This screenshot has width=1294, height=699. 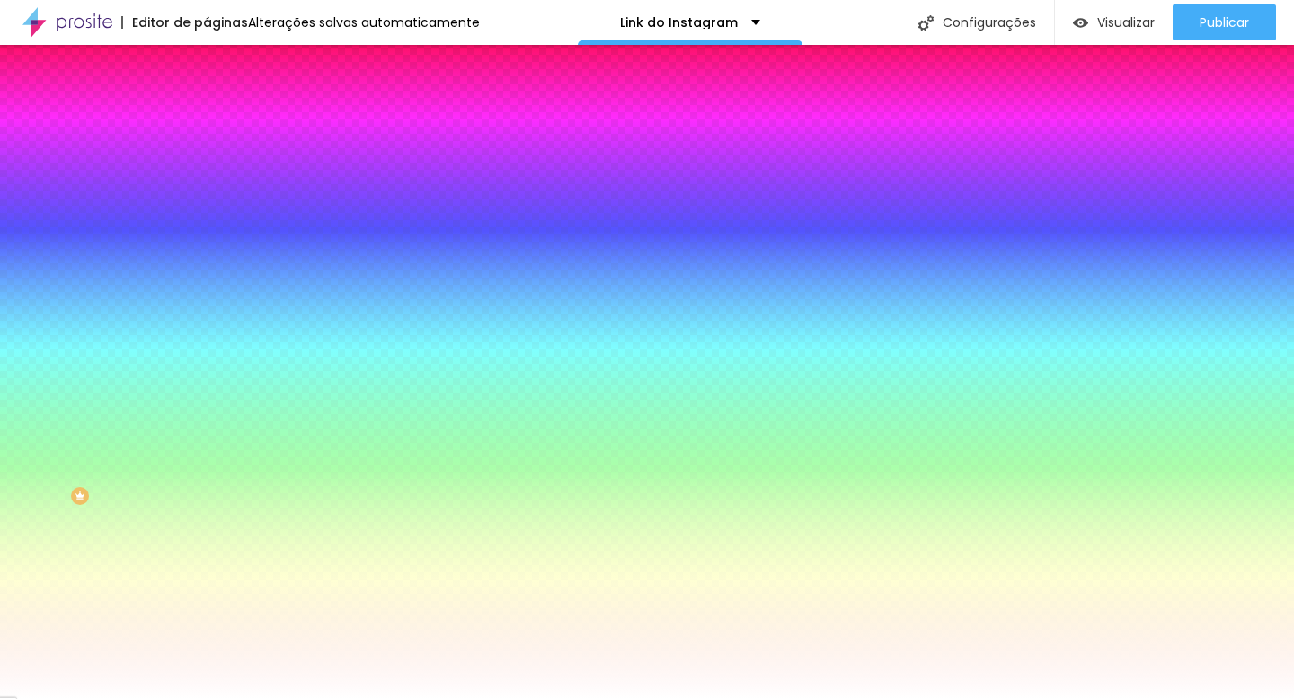 What do you see at coordinates (990, 22) in the screenshot?
I see `font: Configurações` at bounding box center [990, 22].